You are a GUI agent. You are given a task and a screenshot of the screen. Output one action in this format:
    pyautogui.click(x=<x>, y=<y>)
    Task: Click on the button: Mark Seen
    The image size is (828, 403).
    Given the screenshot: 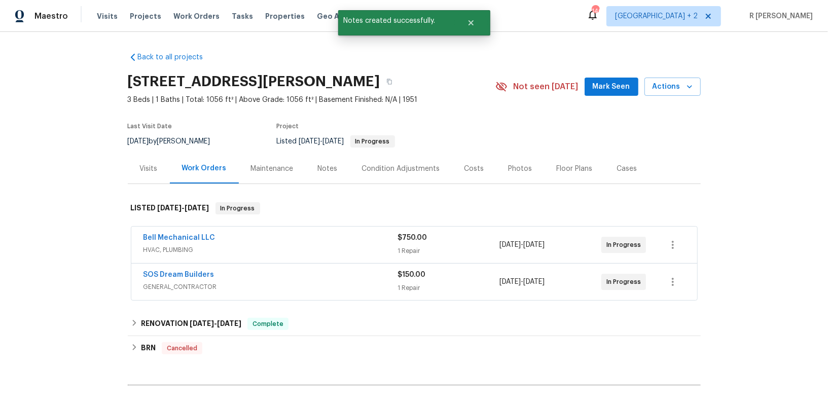 What is the action you would take?
    pyautogui.click(x=612, y=87)
    